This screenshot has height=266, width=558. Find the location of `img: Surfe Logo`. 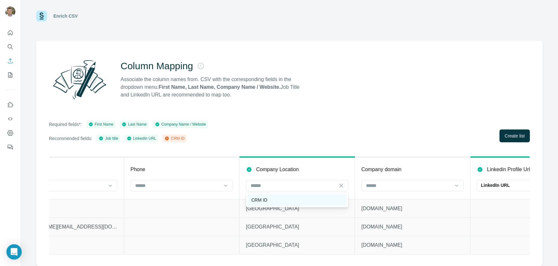

img: Surfe Logo is located at coordinates (42, 16).